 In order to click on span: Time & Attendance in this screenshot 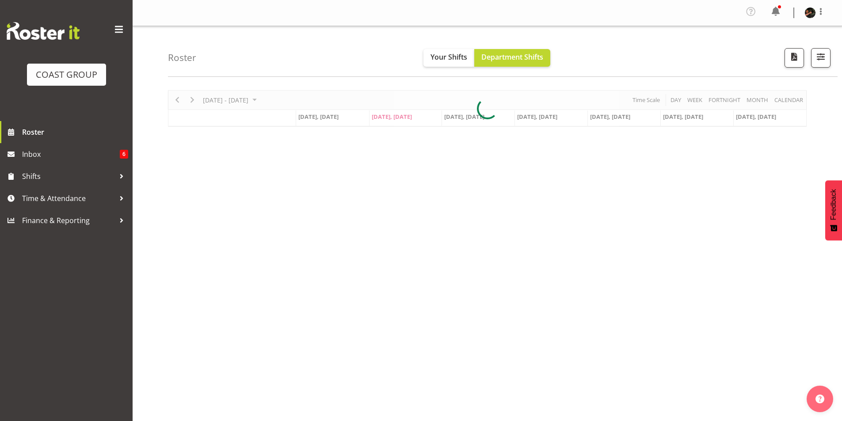, I will do `click(69, 199)`.